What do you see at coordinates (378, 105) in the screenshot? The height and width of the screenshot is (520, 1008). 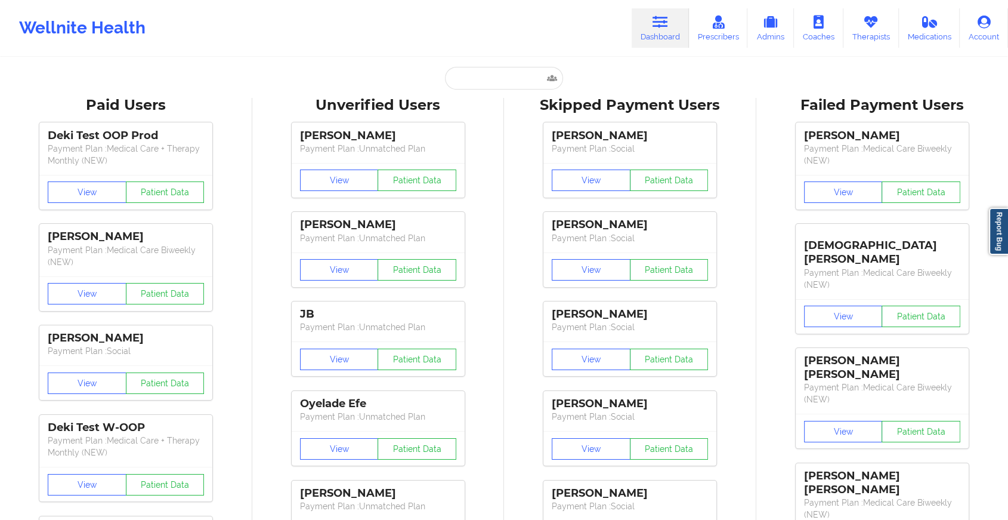 I see `div: Unverified Users` at bounding box center [378, 105].